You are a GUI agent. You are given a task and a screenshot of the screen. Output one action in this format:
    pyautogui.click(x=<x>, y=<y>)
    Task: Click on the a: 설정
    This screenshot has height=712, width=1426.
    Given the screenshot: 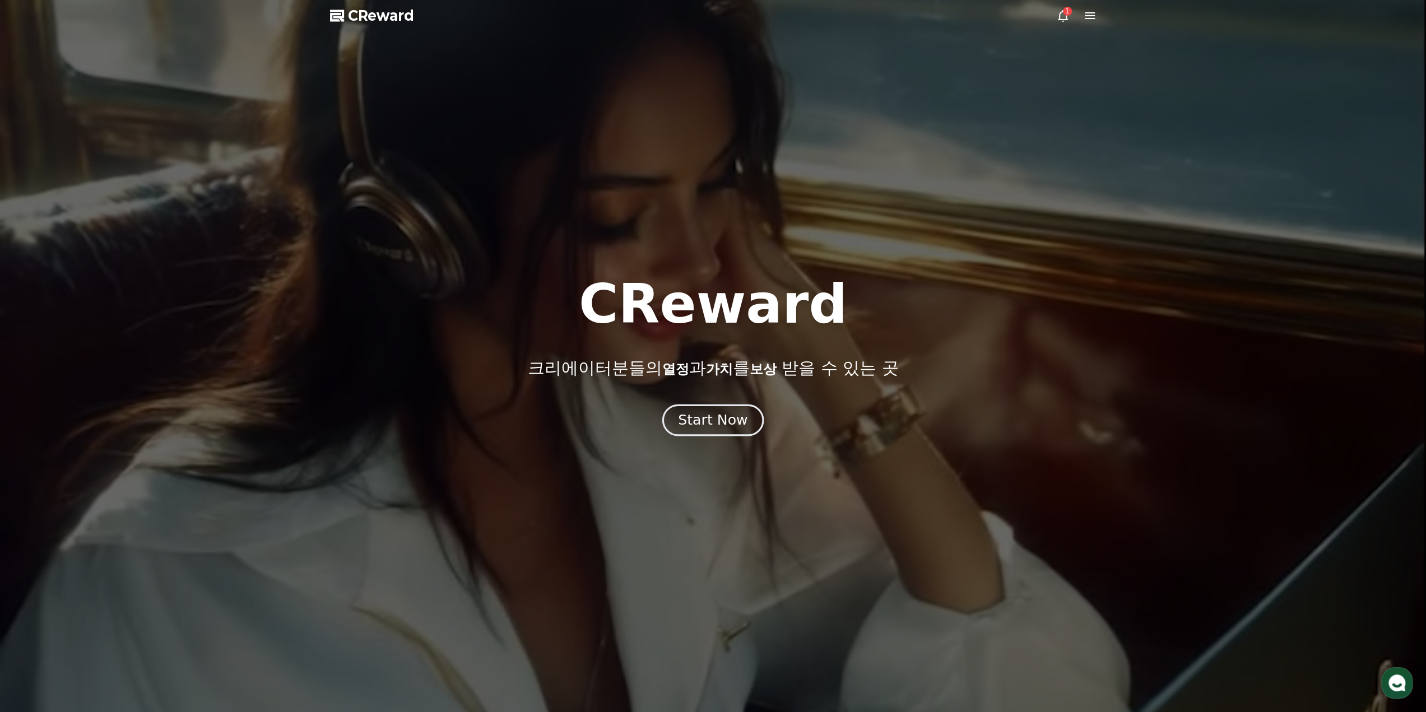 What is the action you would take?
    pyautogui.click(x=180, y=369)
    